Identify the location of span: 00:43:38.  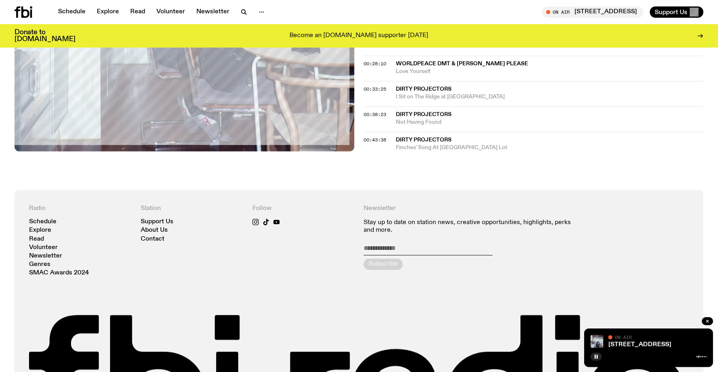
(375, 140).